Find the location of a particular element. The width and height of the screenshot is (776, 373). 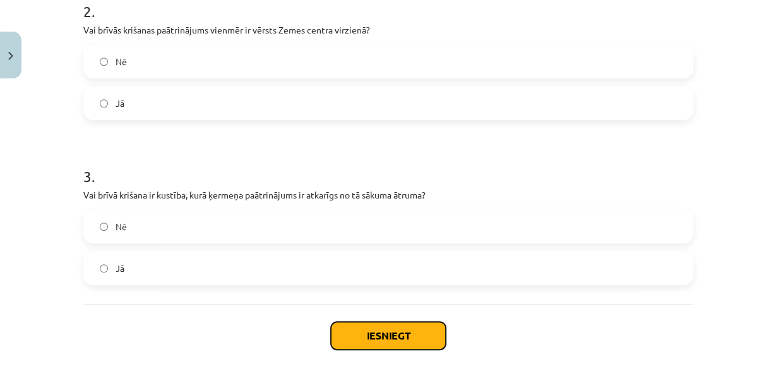

p: Vai brīvās krišanas paātrinājums vienmēr ir vērsts Zemes centra virzienā? is located at coordinates (388, 30).